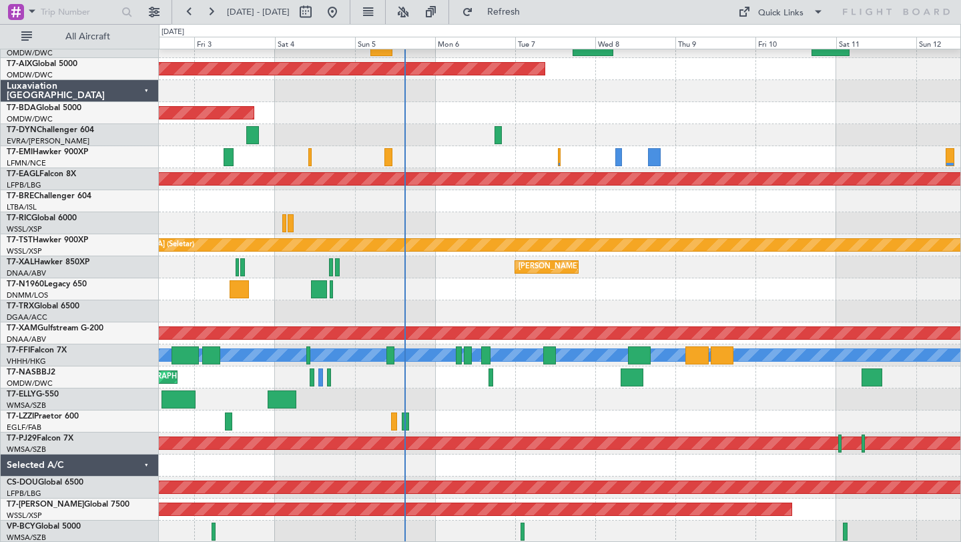 This screenshot has width=961, height=542. I want to click on a: T7-XALHawker 850XP, so click(48, 262).